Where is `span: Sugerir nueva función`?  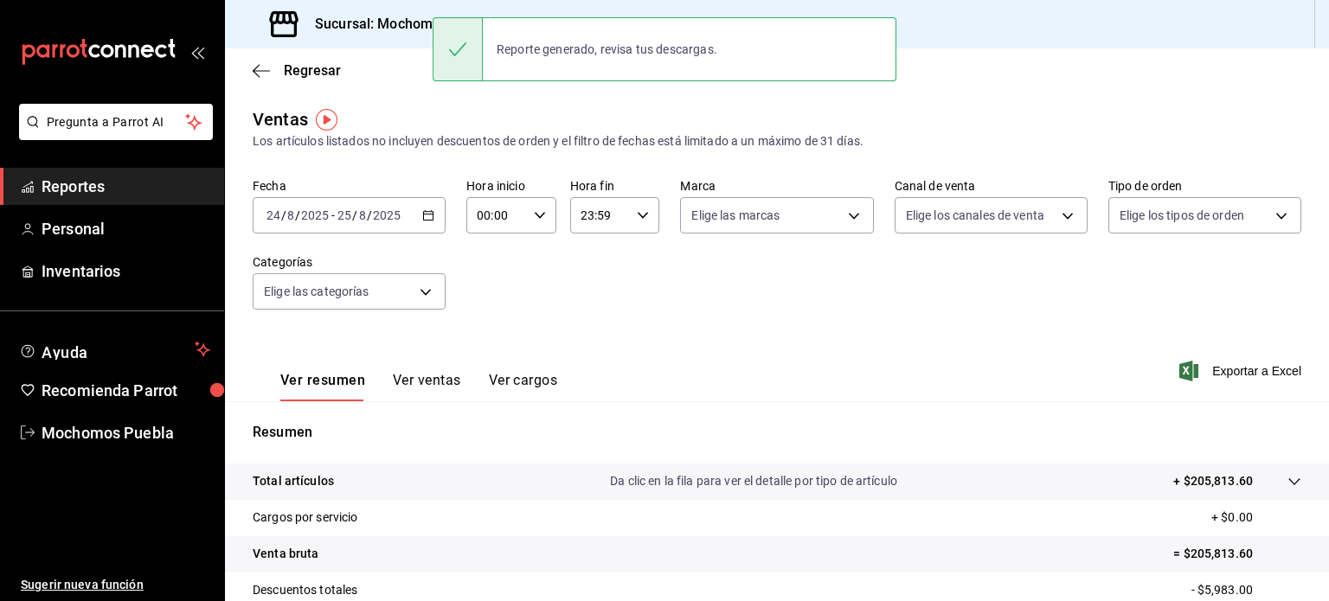 span: Sugerir nueva función is located at coordinates (115, 585).